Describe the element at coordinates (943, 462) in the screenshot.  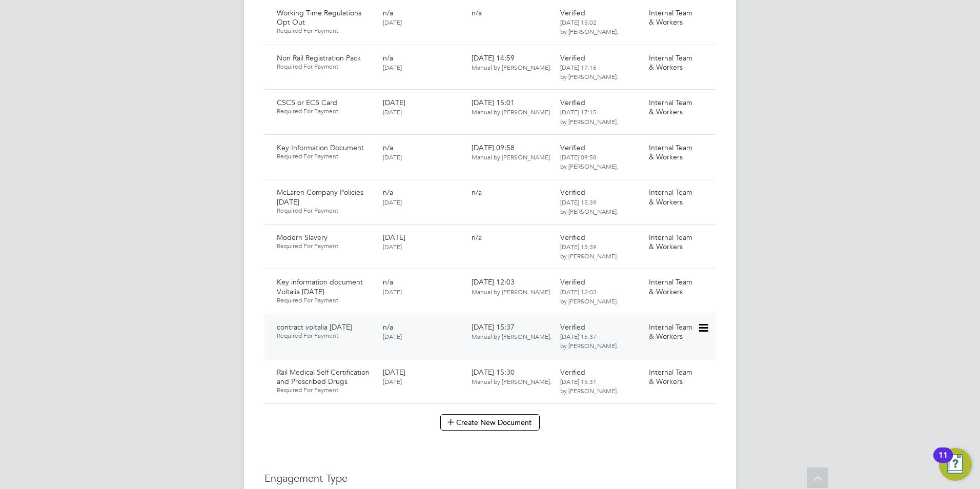
I see `div: 11` at that location.